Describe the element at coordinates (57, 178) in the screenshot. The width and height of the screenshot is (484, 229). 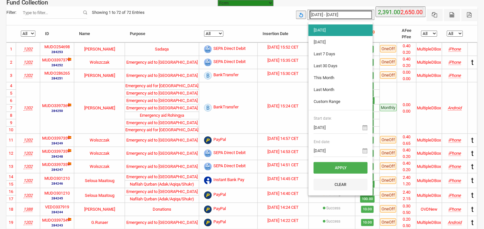
I see `label: MUDO301210` at that location.